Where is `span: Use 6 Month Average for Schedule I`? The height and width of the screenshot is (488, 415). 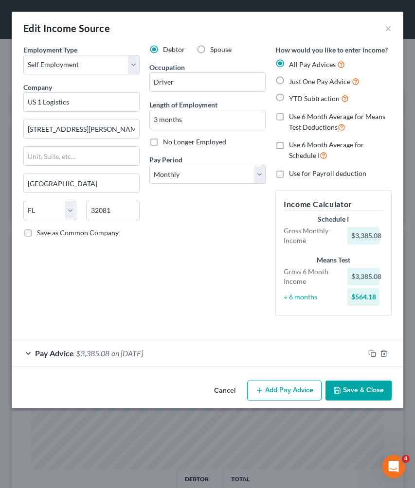
span: Use 6 Month Average for Schedule I is located at coordinates (326, 150).